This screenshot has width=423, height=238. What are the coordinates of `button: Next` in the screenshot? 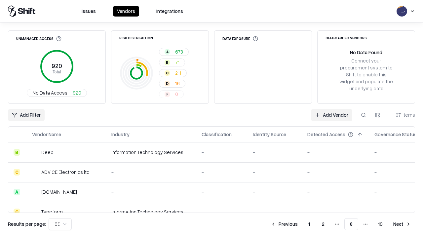 It's located at (402, 224).